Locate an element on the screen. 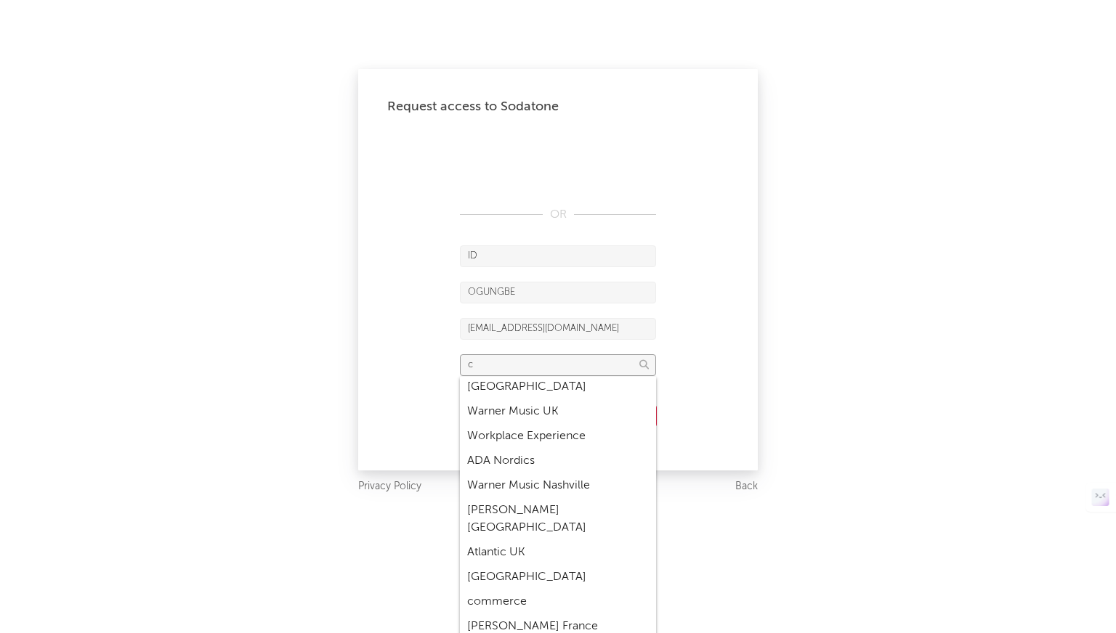  div: commerce is located at coordinates (558, 602).